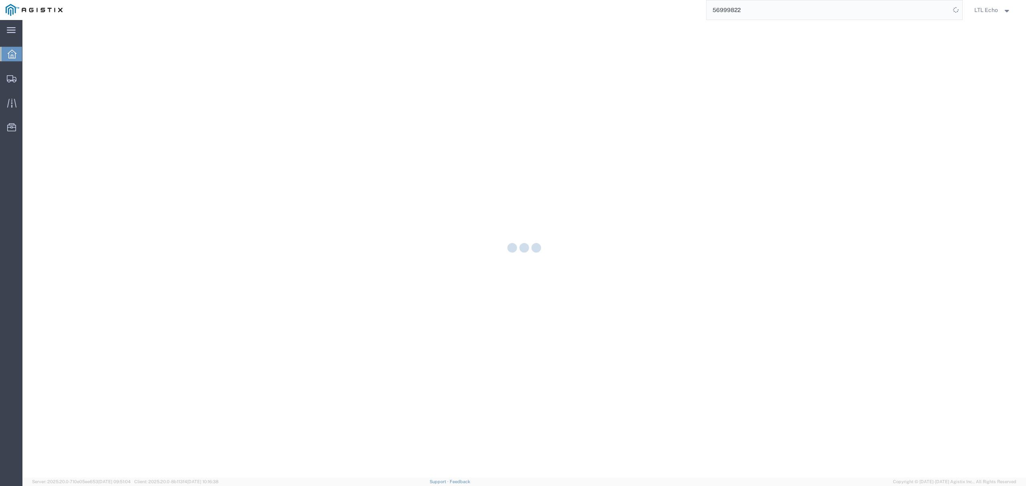  What do you see at coordinates (176, 482) in the screenshot?
I see `span: Client: 2025.20.0-8b113f4` at bounding box center [176, 482].